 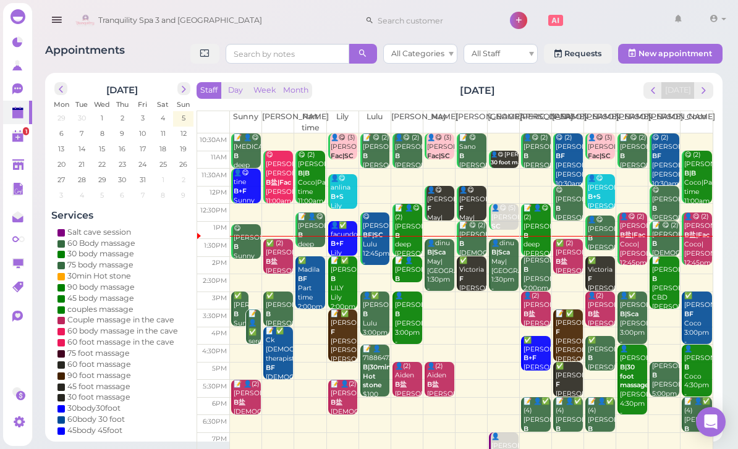 I want to click on button: New appointment, so click(x=670, y=54).